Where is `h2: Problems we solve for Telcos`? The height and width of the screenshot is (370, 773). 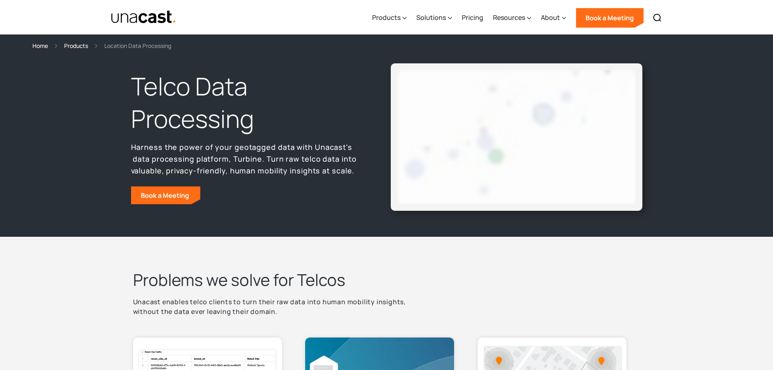 h2: Problems we solve for Telcos is located at coordinates (387, 279).